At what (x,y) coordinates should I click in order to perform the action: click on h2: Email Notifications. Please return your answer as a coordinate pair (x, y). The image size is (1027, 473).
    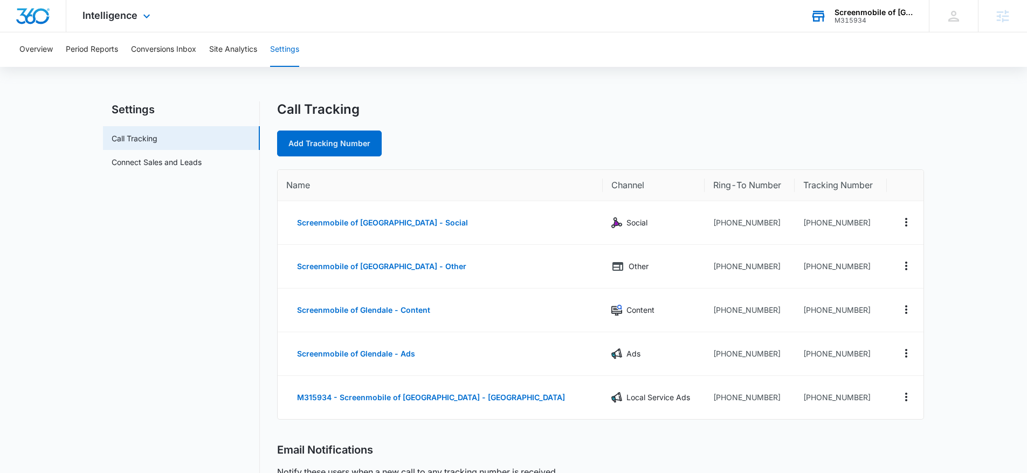
    Looking at the image, I should click on (325, 450).